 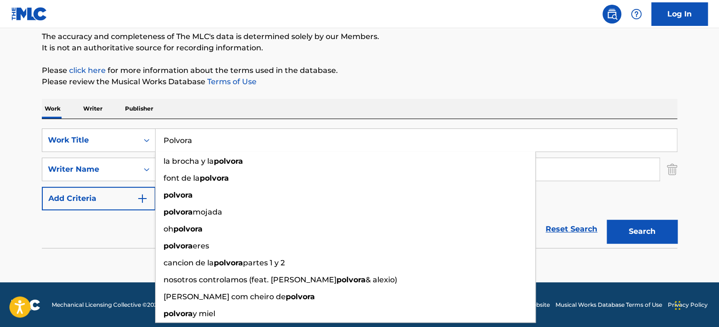 What do you see at coordinates (201, 245) in the screenshot?
I see `span: eres` at bounding box center [201, 245].